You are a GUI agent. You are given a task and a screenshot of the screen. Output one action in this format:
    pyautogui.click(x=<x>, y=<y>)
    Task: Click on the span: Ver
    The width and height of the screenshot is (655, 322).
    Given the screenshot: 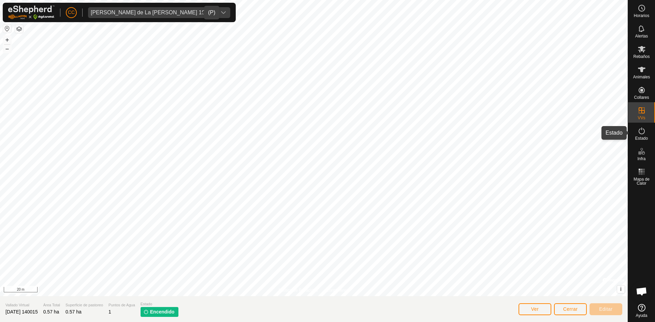 What is the action you would take?
    pyautogui.click(x=535, y=309)
    